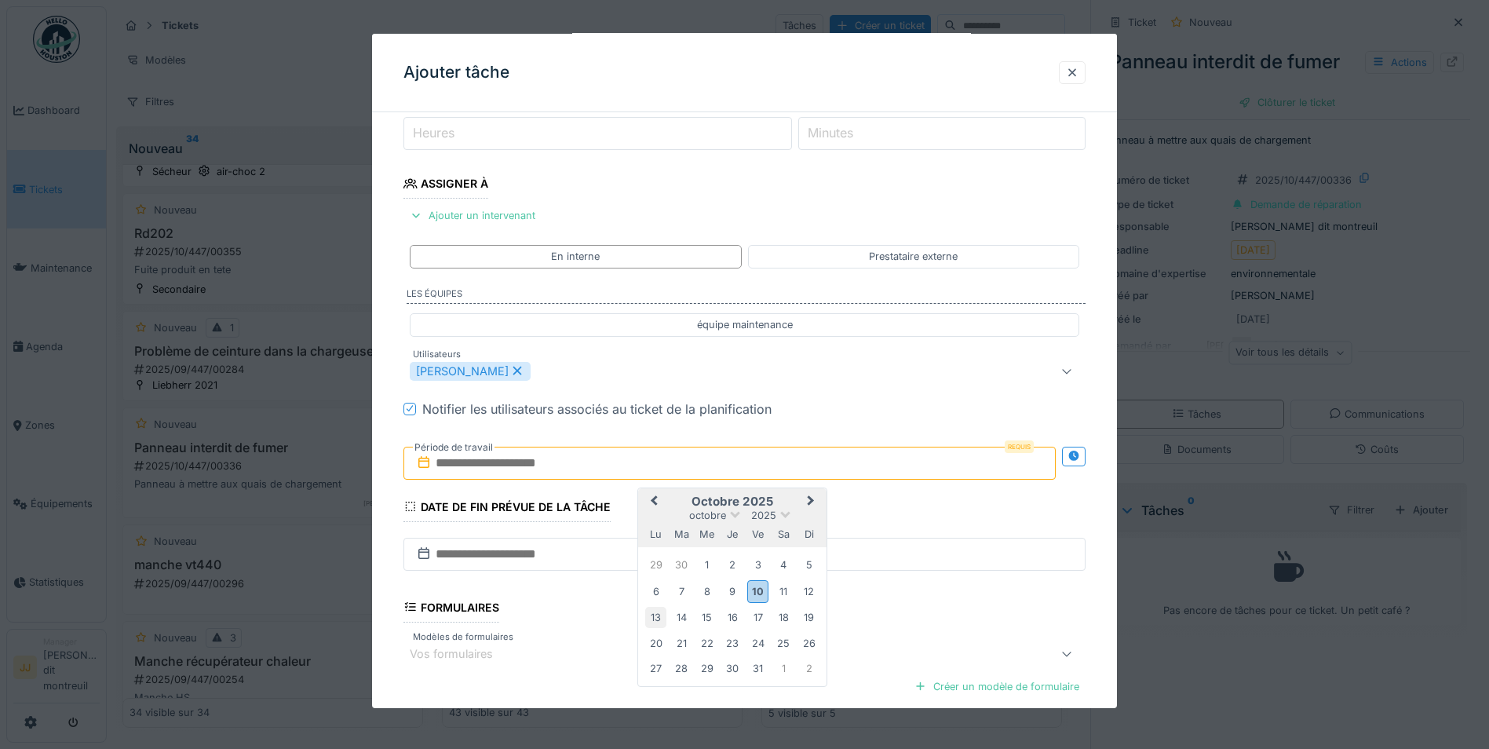 The image size is (1489, 749). Describe the element at coordinates (681, 668) in the screenshot. I see `div: Choose mardi 28 octobre 2025` at that location.